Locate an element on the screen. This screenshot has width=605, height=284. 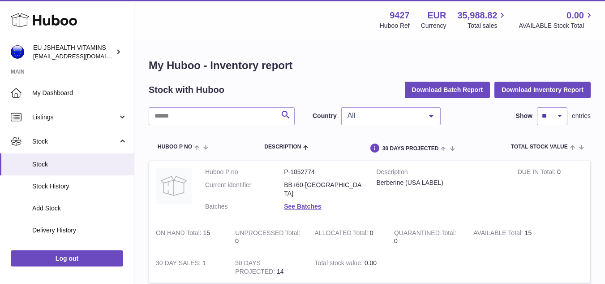
dt: Huboo P no is located at coordinates (245, 172).